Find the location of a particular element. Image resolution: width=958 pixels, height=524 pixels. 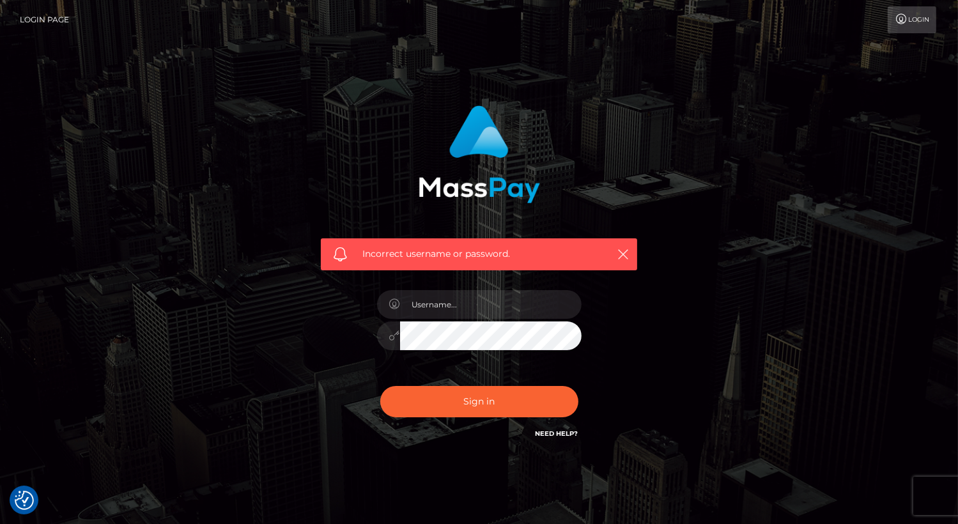

span: Incorrect username or password. is located at coordinates (479, 254).